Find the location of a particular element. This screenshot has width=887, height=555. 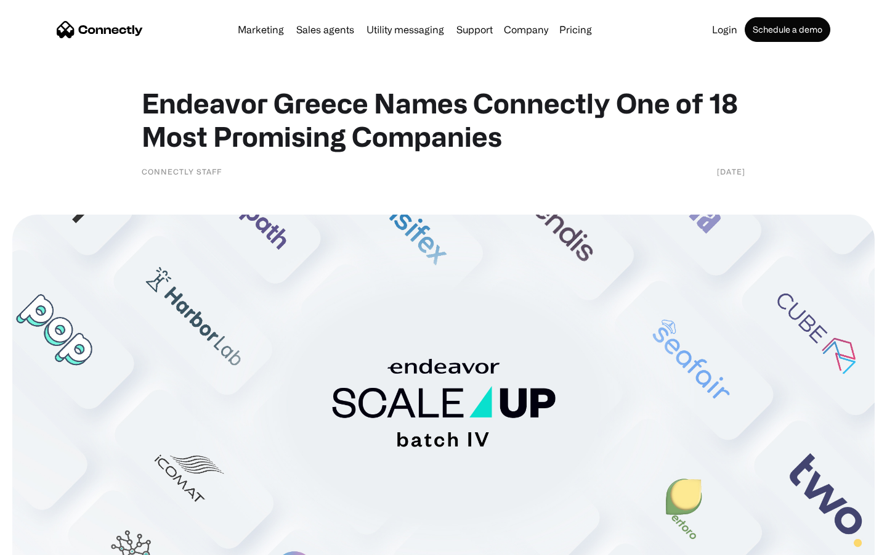

a: Utility messaging is located at coordinates (406, 30).